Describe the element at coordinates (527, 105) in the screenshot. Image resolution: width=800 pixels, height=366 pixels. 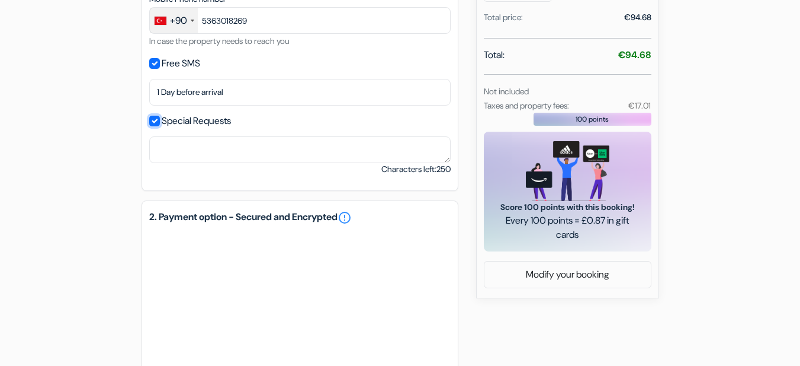
I see `small: Taxes and property fees:` at that location.